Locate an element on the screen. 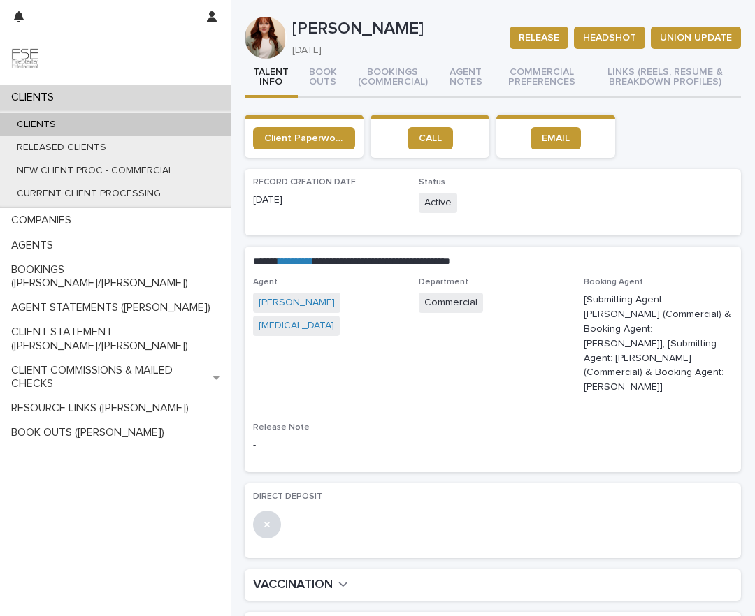 This screenshot has height=616, width=755. span: HEADSHOT is located at coordinates (609, 38).